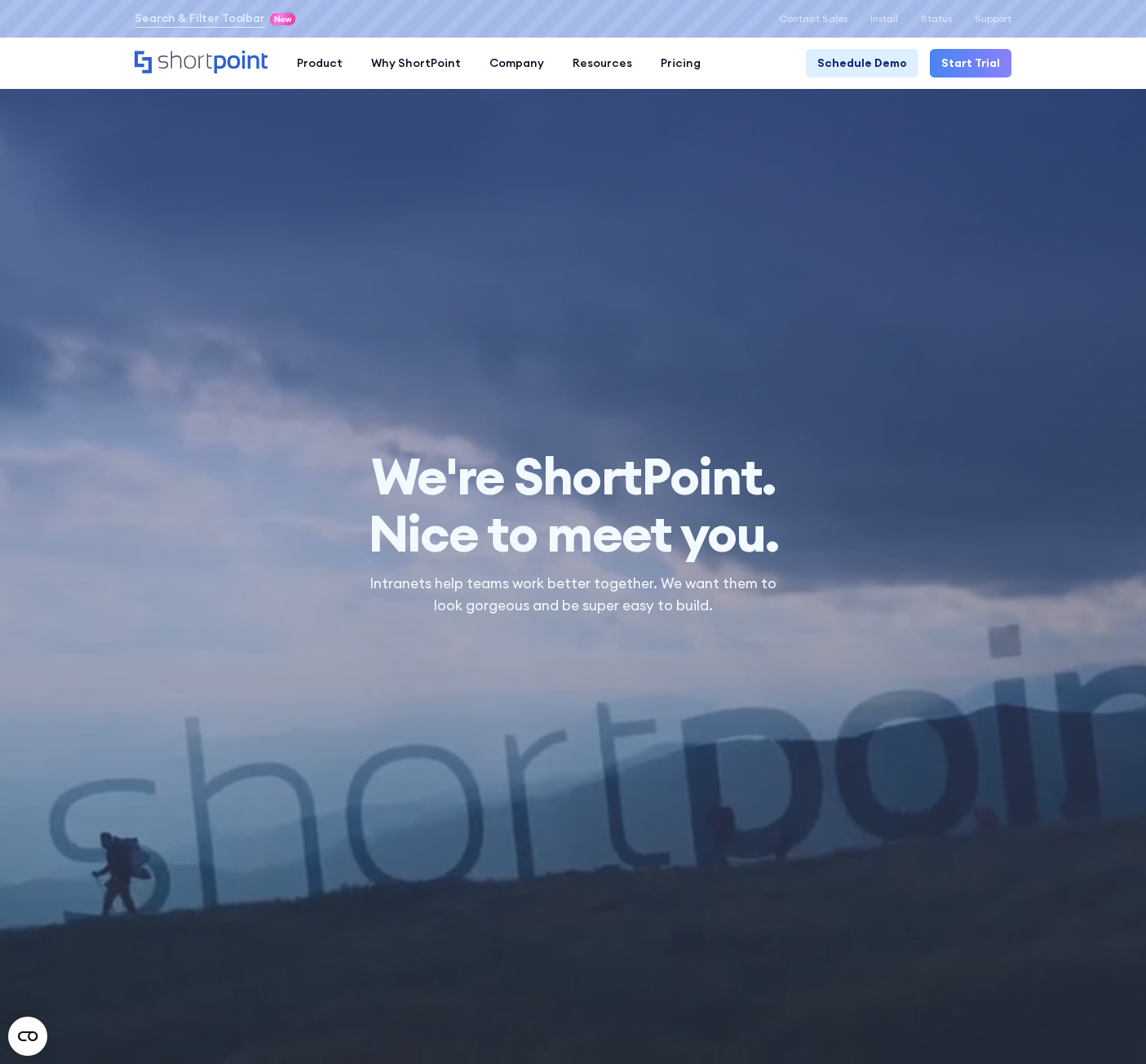 This screenshot has height=1064, width=1146. Describe the element at coordinates (573, 593) in the screenshot. I see `p: Intranets help teams work better together. We want them to look gorgeous and be super easy to build.` at that location.